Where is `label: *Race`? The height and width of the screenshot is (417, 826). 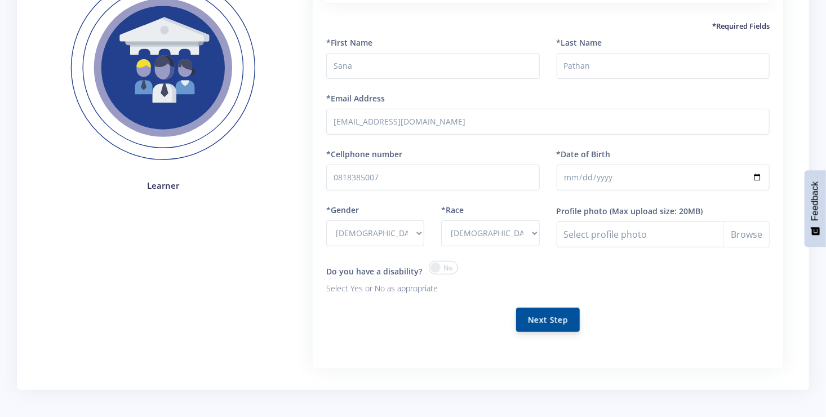
label: *Race is located at coordinates (452, 210).